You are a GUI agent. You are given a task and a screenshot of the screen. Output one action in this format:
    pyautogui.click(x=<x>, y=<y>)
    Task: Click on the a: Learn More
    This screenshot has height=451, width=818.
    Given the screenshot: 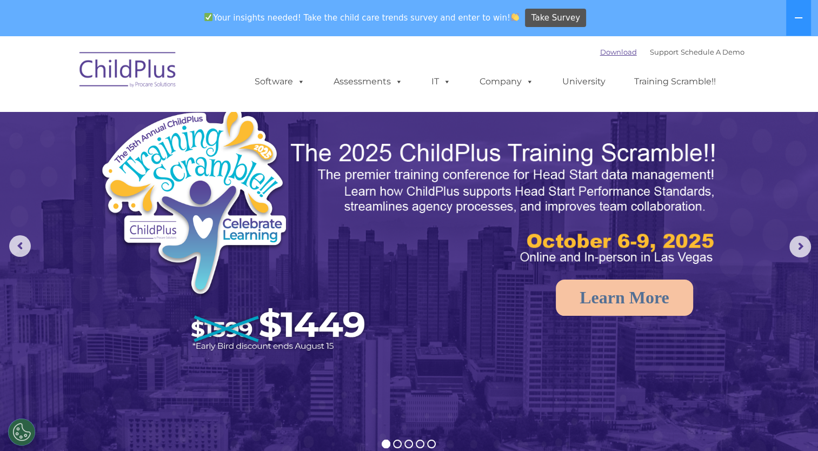 What is the action you would take?
    pyautogui.click(x=624, y=297)
    